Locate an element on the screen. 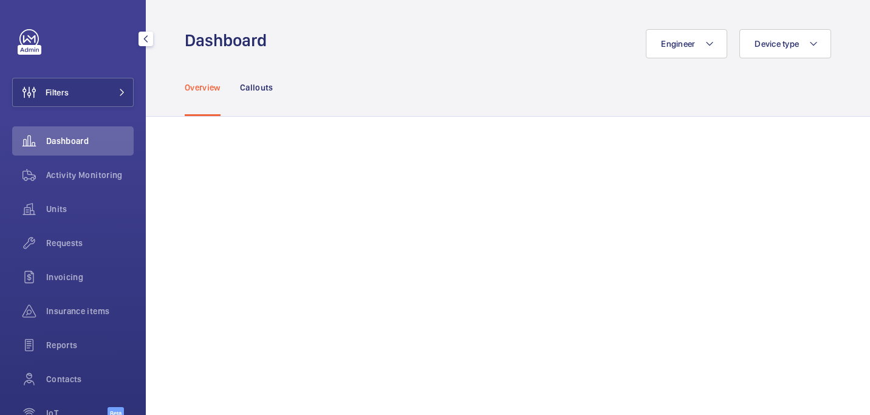 The width and height of the screenshot is (870, 415). button: Filters is located at coordinates (73, 92).